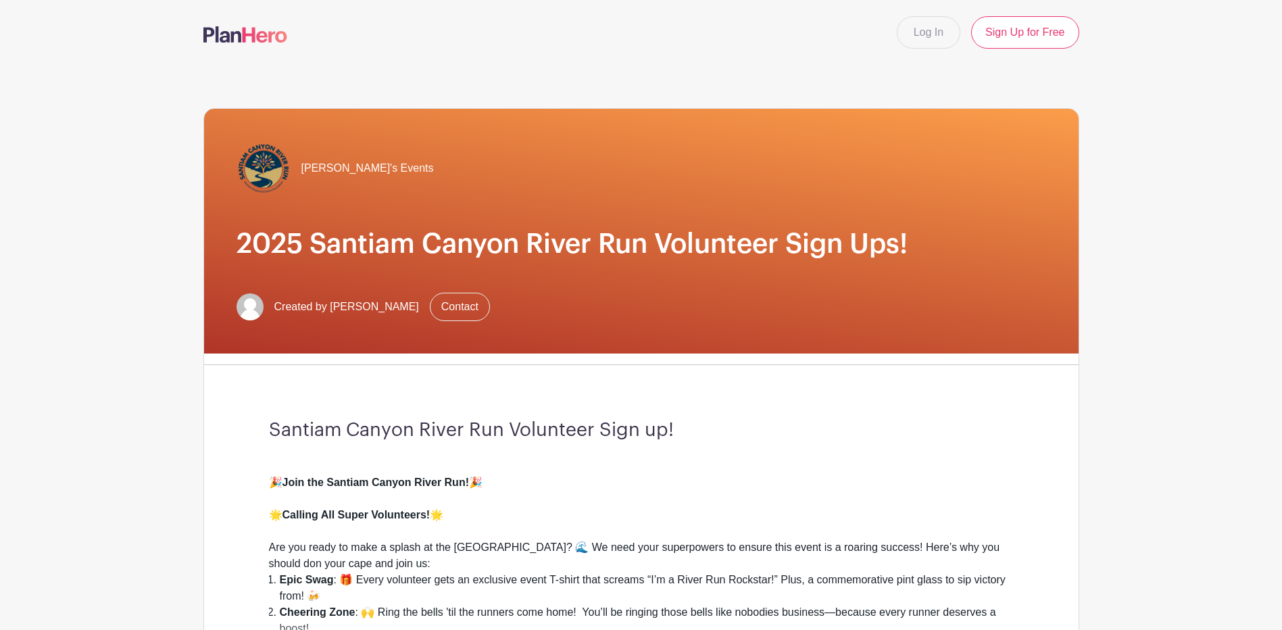 The height and width of the screenshot is (630, 1282). What do you see at coordinates (307, 579) in the screenshot?
I see `strong: Epic Swag` at bounding box center [307, 579].